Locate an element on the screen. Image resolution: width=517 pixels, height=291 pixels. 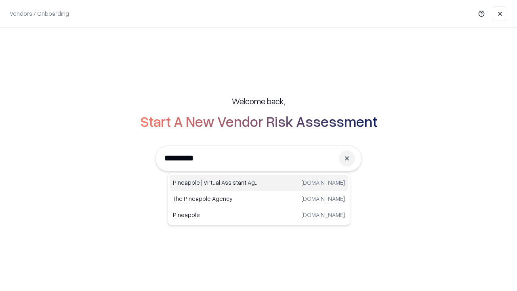
p: Pineapple | Virtual Assistant Agency is located at coordinates (216, 182).